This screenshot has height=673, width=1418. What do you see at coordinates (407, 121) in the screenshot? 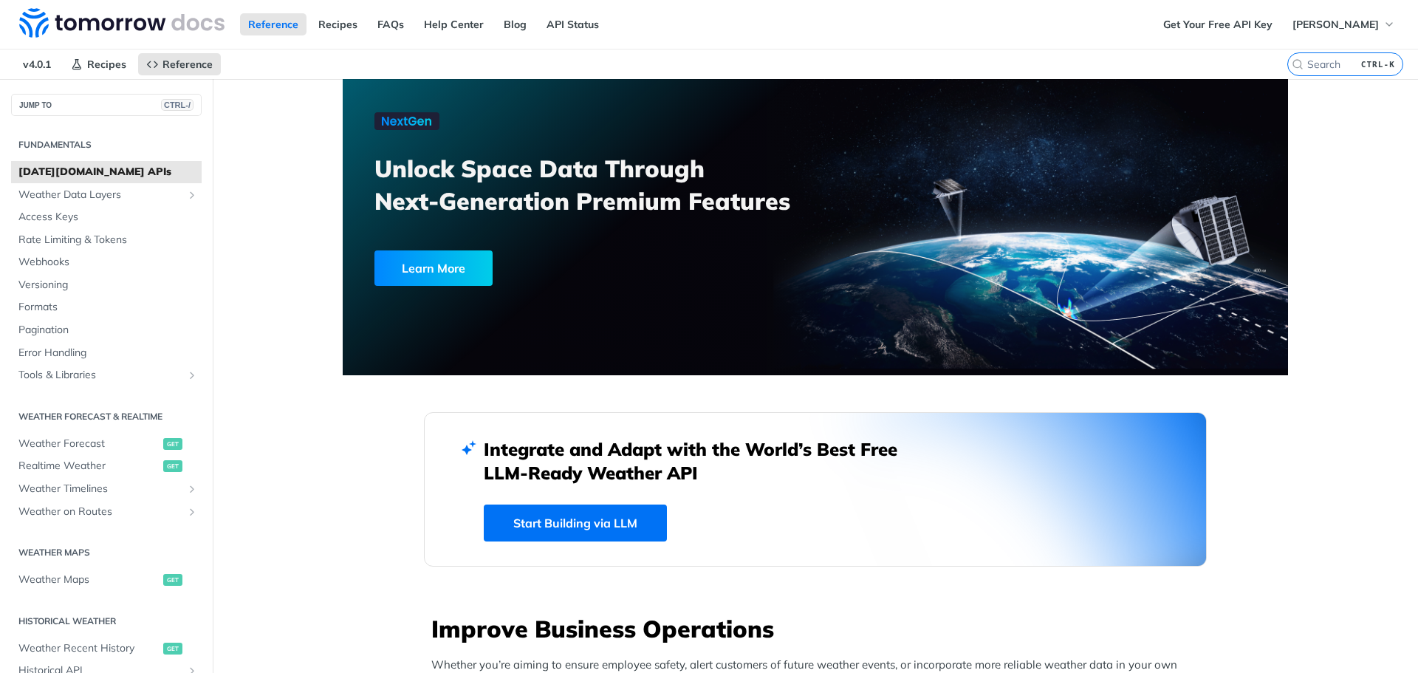
I see `img: NextGen` at bounding box center [407, 121].